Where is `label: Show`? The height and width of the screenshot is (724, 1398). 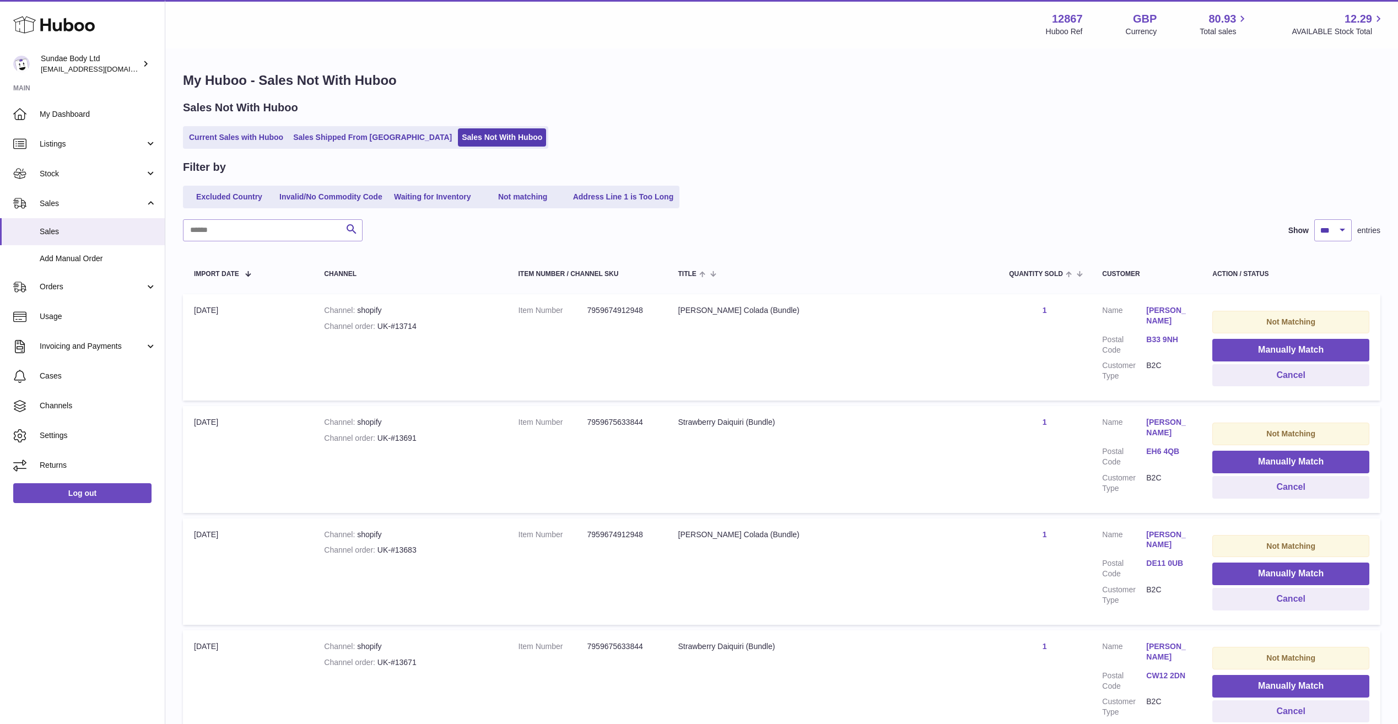 label: Show is located at coordinates (1298, 230).